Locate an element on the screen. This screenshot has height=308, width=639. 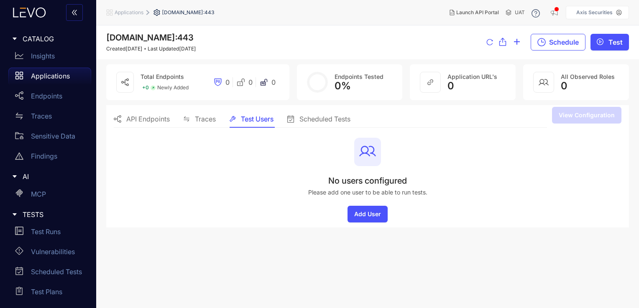
span: Please add one user to be able to run tests. is located at coordinates (367, 193).